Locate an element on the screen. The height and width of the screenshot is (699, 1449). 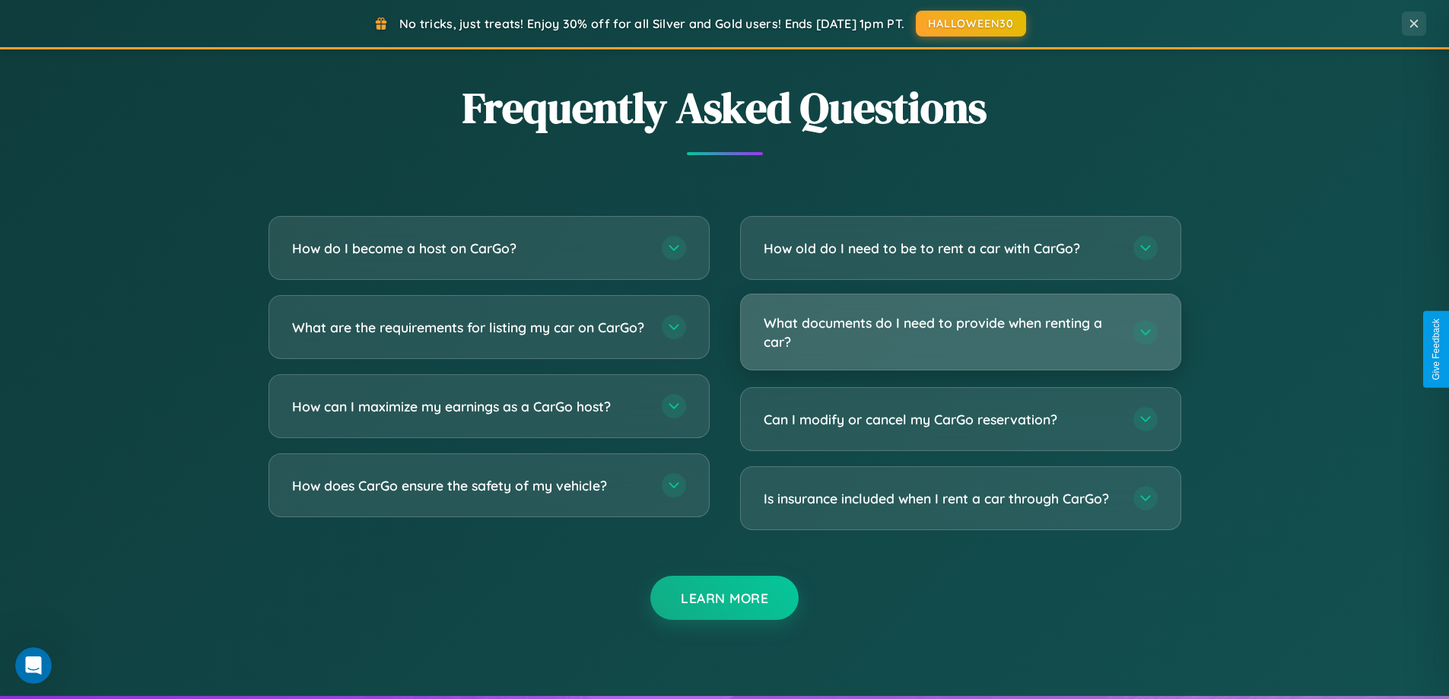
button: HALLOWEEN30 is located at coordinates (970, 24).